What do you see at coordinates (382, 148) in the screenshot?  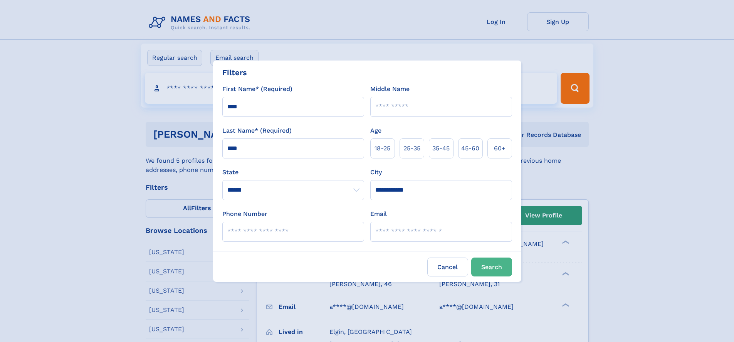 I see `span: 18‑25` at bounding box center [382, 148].